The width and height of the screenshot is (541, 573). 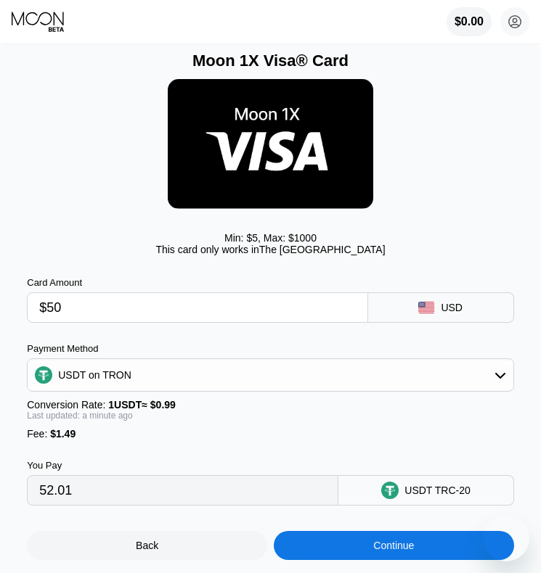 What do you see at coordinates (182, 465) in the screenshot?
I see `div: You Pay` at bounding box center [182, 465].